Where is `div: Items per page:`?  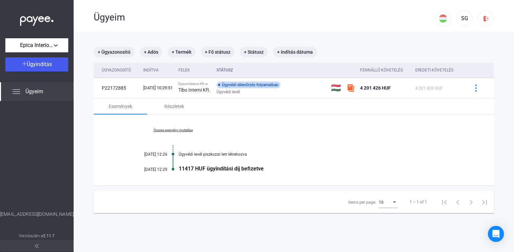
div: Items per page: is located at coordinates (362, 202).